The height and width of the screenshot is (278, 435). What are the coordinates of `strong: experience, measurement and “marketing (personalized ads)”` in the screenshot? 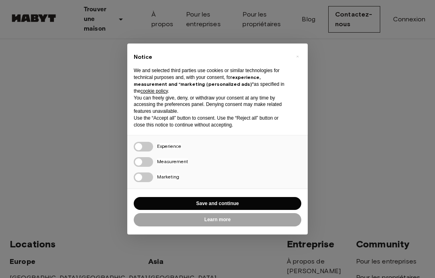 It's located at (197, 81).